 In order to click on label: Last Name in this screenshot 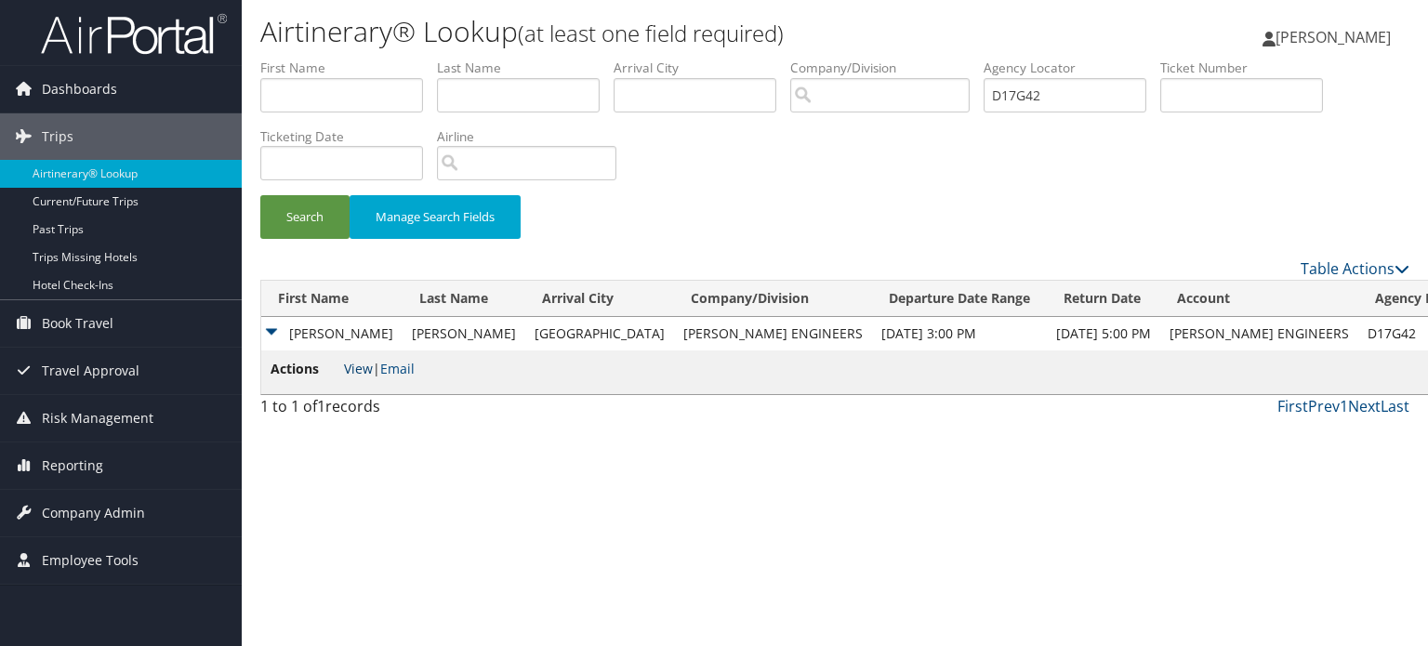, I will do `click(525, 68)`.